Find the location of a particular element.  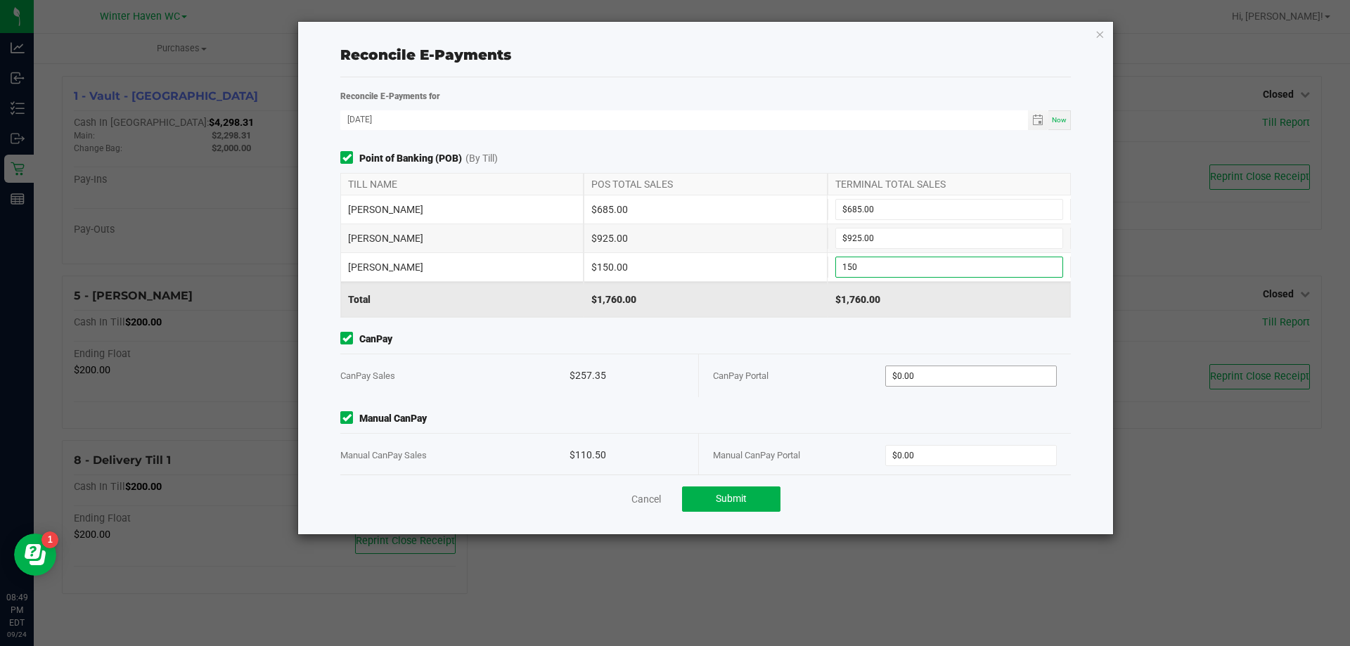

button: Submit is located at coordinates (731, 499).